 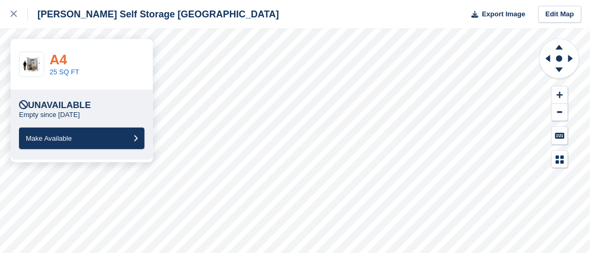 I want to click on button: Zoom In, so click(x=559, y=95).